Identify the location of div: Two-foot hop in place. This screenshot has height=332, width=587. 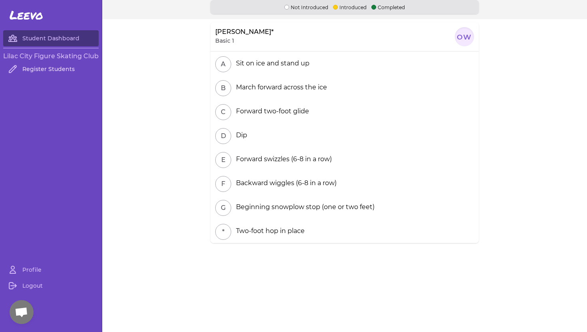
(269, 231).